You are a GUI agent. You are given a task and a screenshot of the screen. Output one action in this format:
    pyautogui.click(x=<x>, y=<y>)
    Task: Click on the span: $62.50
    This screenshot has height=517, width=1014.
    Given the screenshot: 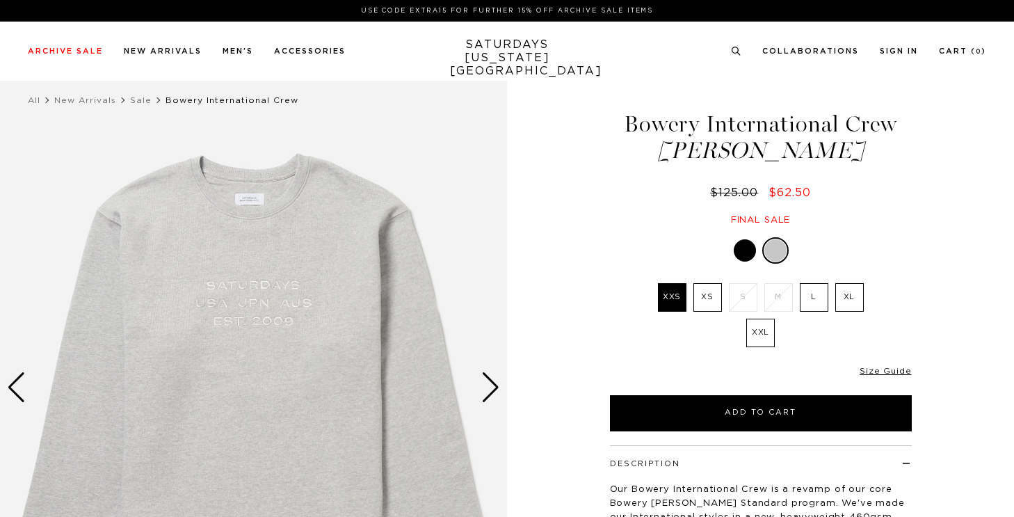 What is the action you would take?
    pyautogui.click(x=790, y=193)
    